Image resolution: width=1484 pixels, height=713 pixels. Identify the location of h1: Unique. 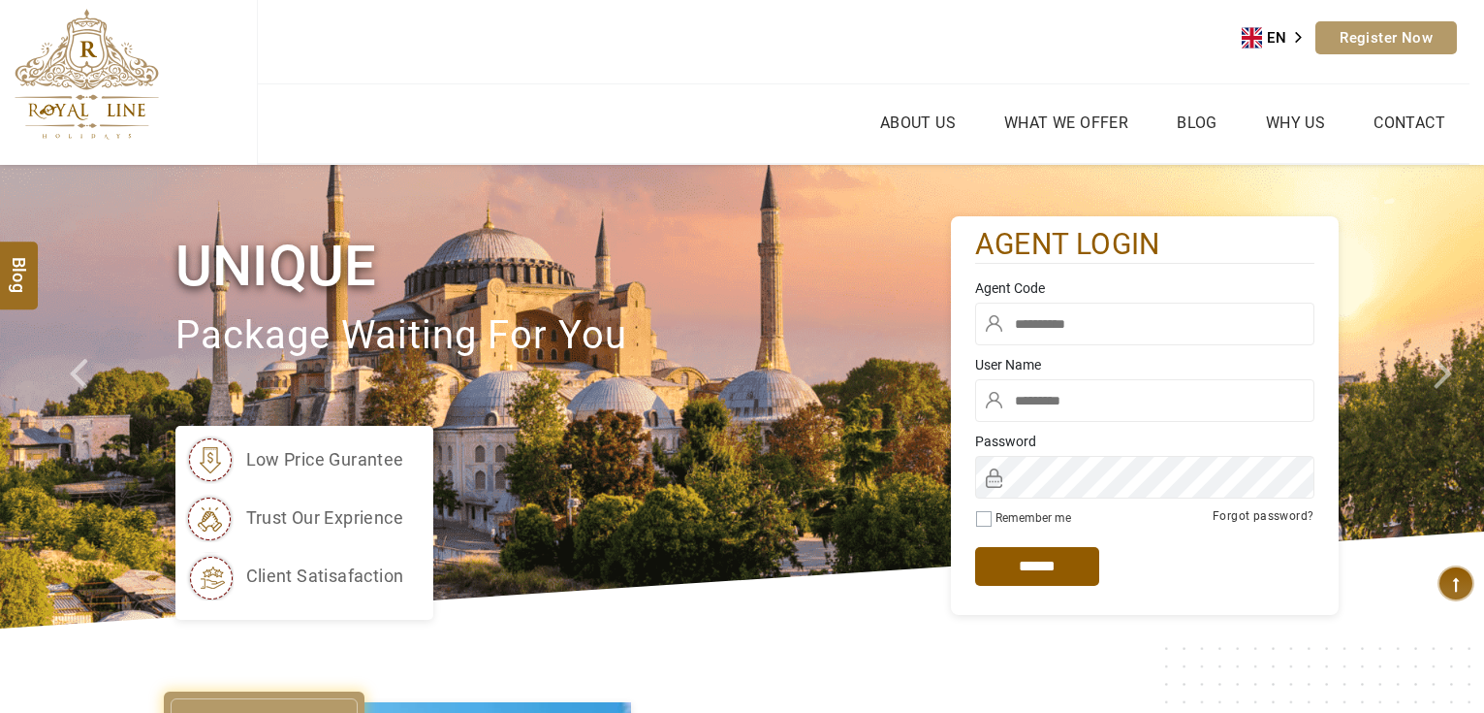
(563, 266).